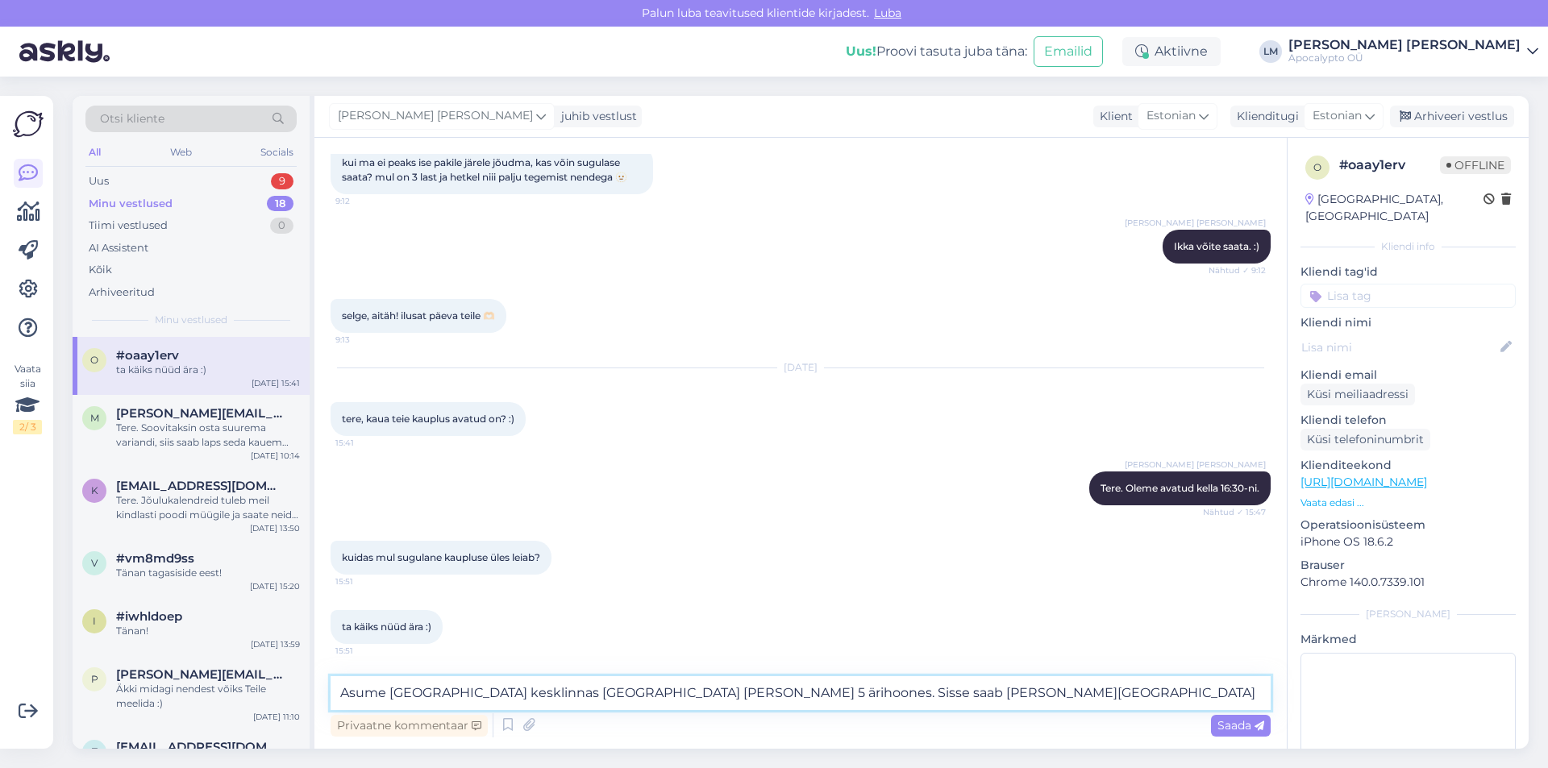  Describe the element at coordinates (94, 621) in the screenshot. I see `span: i` at that location.